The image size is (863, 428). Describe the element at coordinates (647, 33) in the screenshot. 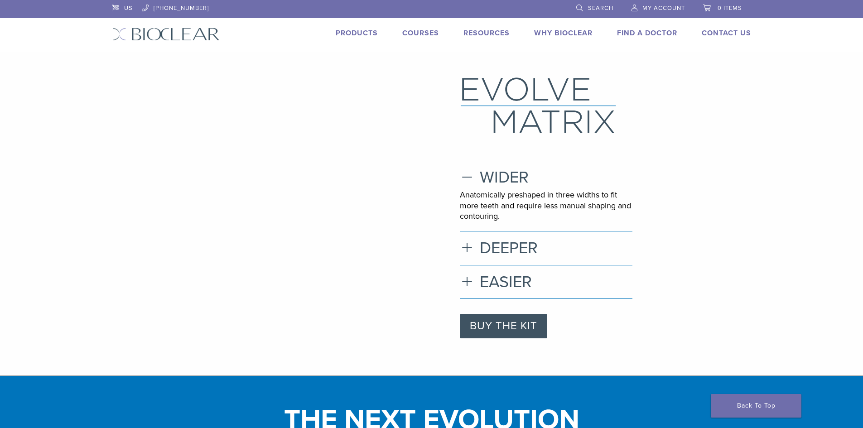

I see `a: Find A Doctor` at that location.